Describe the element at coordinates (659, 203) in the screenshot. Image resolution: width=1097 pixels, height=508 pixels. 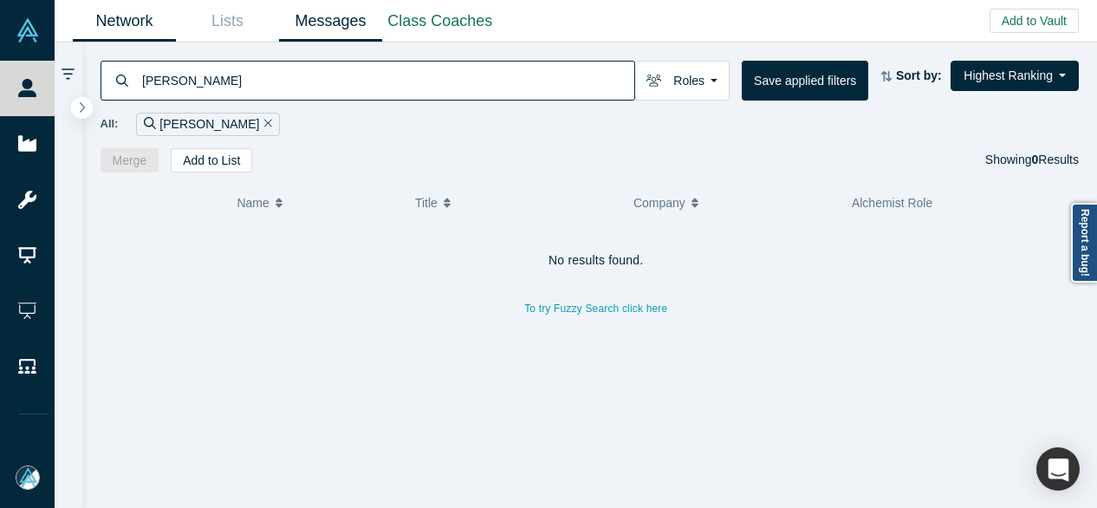
I see `span: Company` at that location.